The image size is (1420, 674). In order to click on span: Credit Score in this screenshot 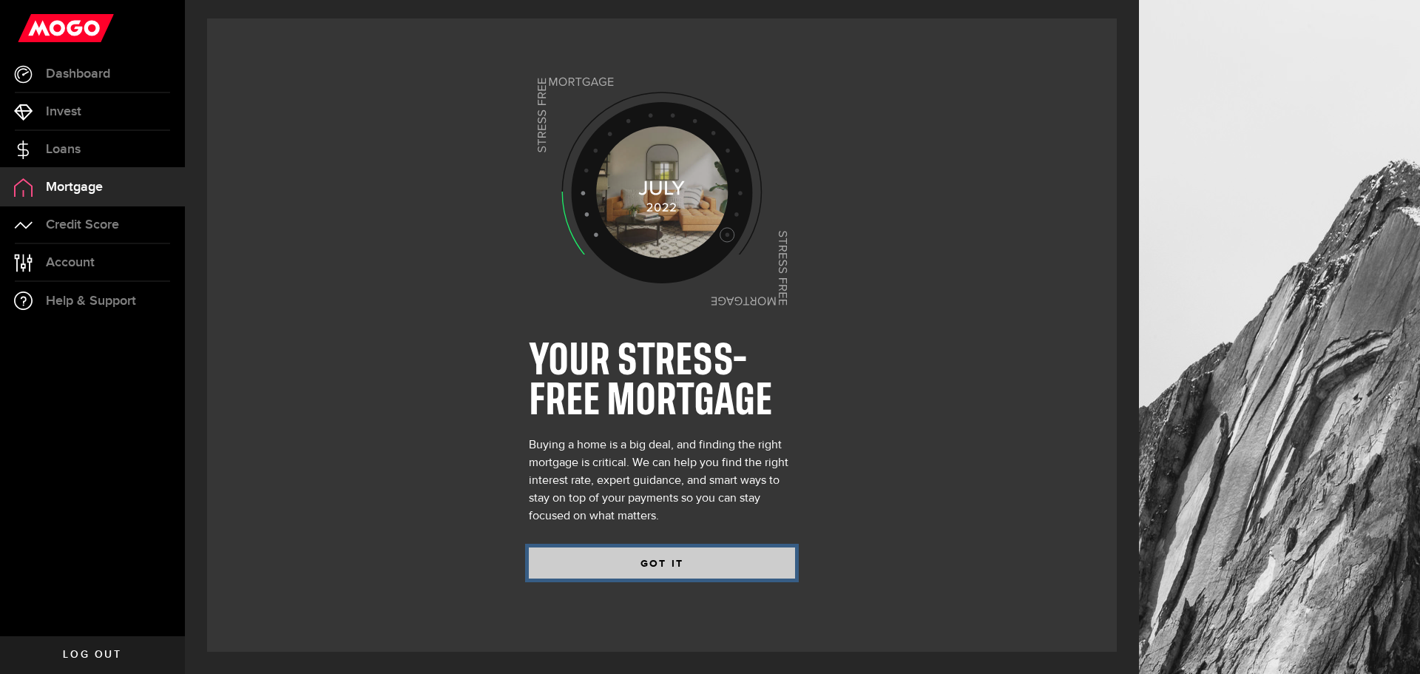, I will do `click(82, 225)`.